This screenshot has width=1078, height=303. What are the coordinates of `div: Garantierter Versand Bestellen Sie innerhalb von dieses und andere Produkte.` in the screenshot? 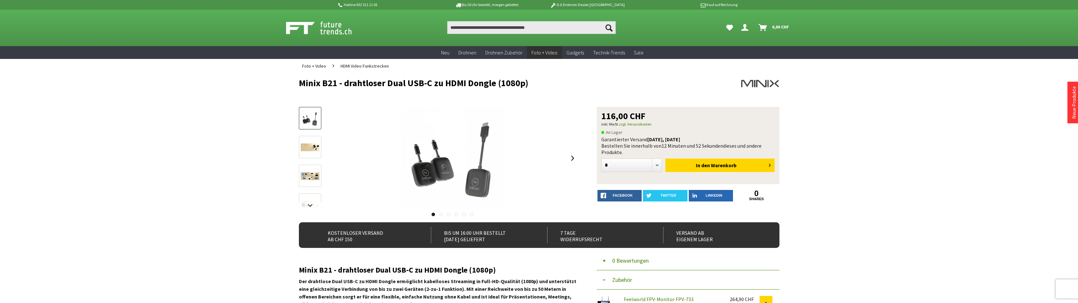 It's located at (688, 146).